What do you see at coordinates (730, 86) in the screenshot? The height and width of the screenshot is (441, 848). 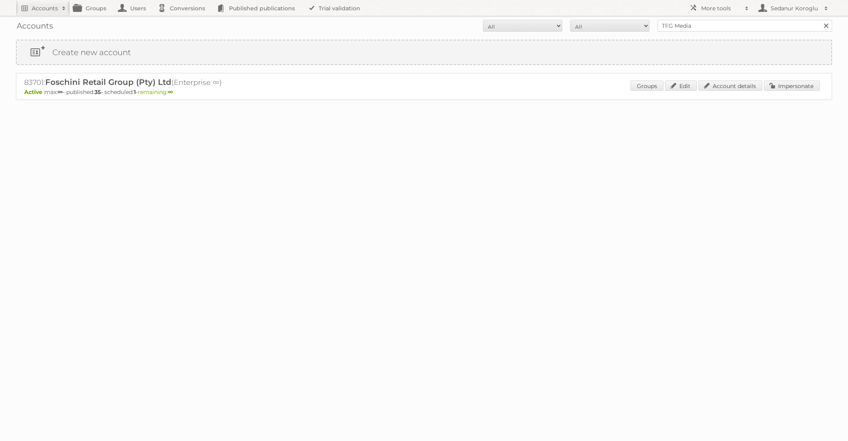 I see `a: Account details` at bounding box center [730, 86].